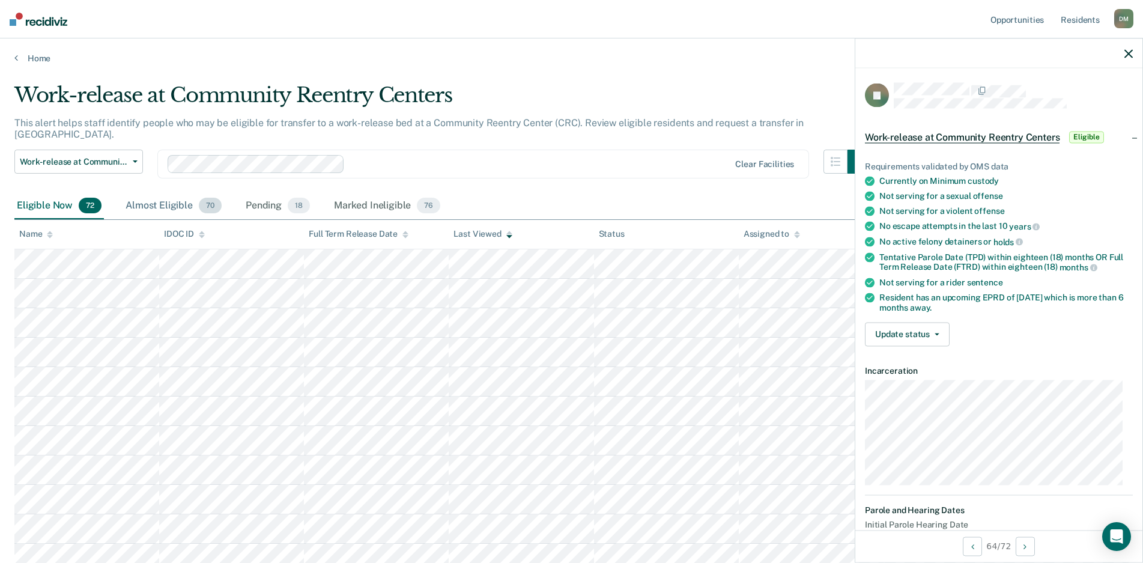 The width and height of the screenshot is (1143, 563). What do you see at coordinates (571, 58) in the screenshot?
I see `a: Home` at bounding box center [571, 58].